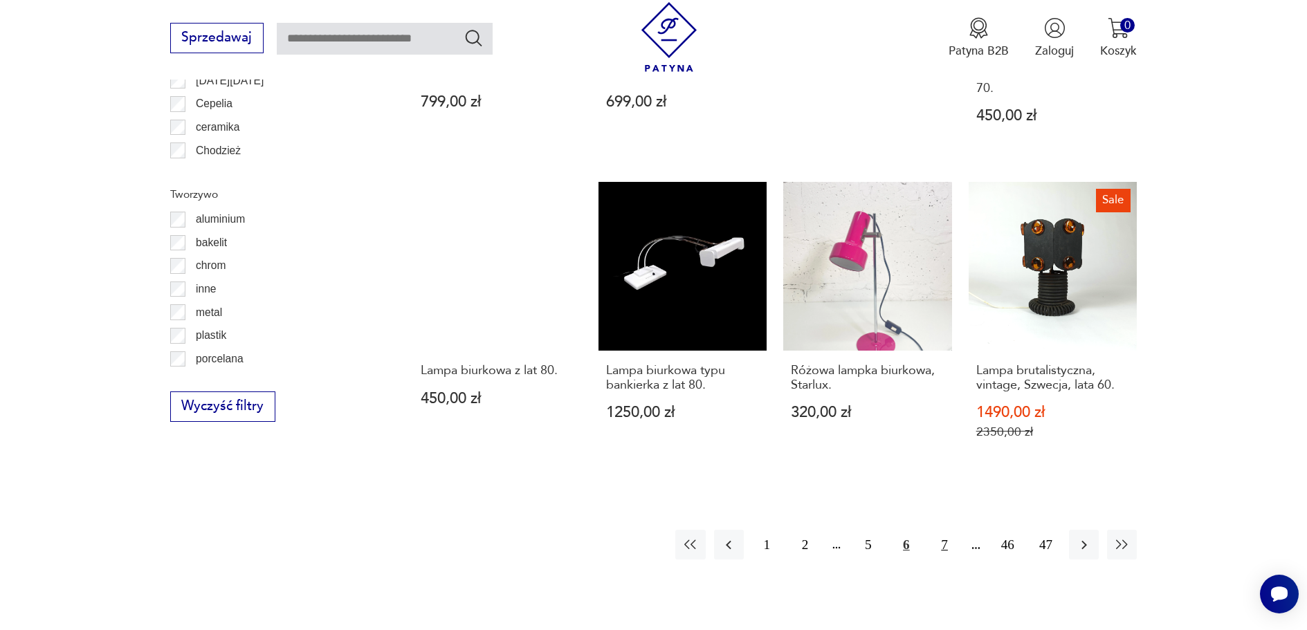 This screenshot has width=1307, height=630. I want to click on img: Ikona koszyka, so click(1118, 28).